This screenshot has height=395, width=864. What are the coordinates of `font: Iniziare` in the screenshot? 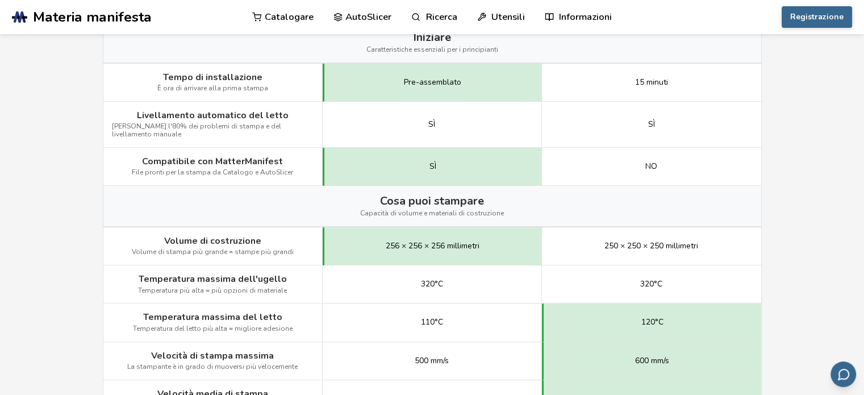 It's located at (432, 37).